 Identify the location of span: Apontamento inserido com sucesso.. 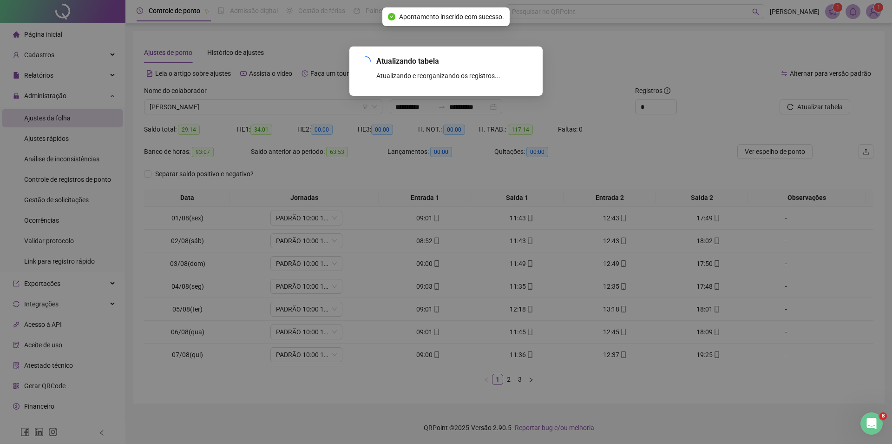
(452, 17).